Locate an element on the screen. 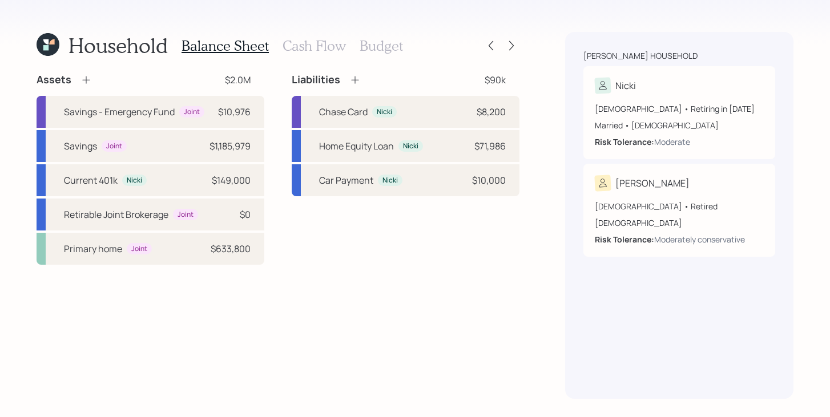  div: Primary home is located at coordinates (93, 249).